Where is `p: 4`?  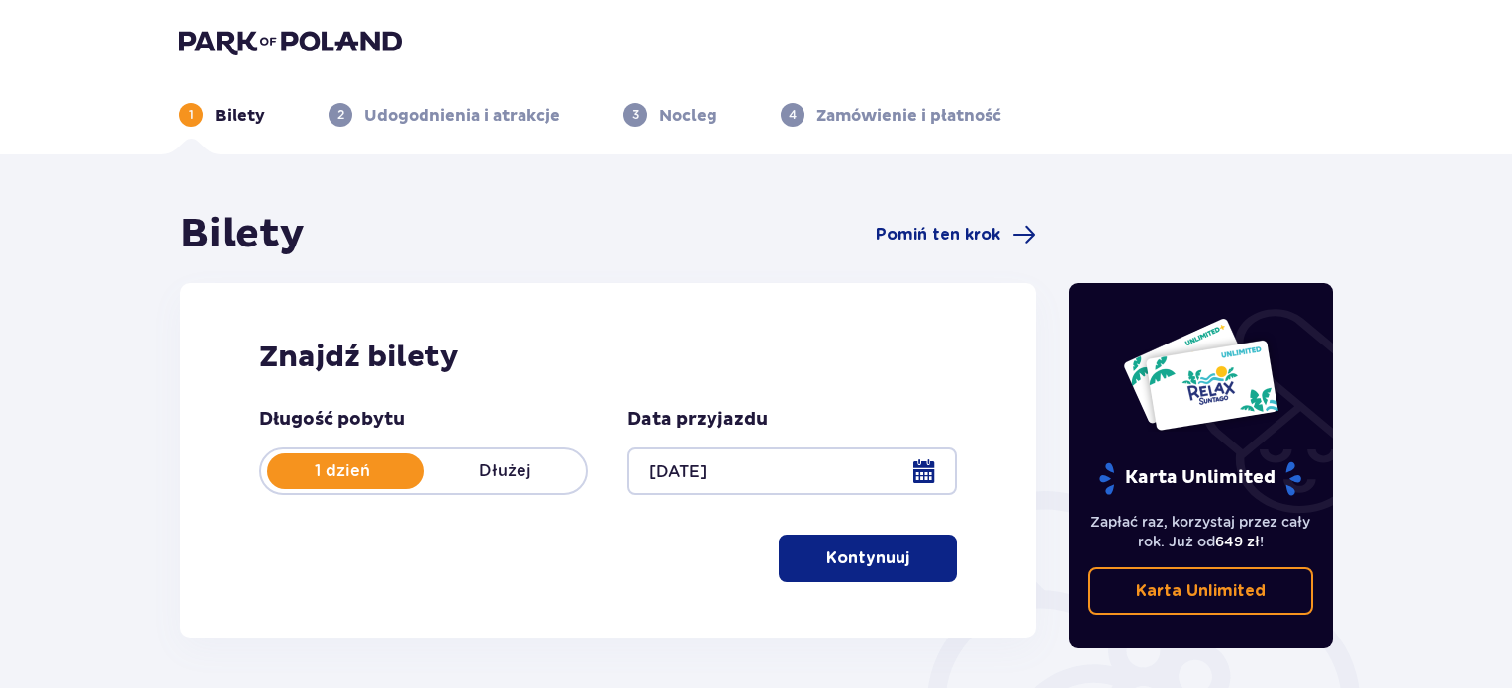
p: 4 is located at coordinates (792, 115).